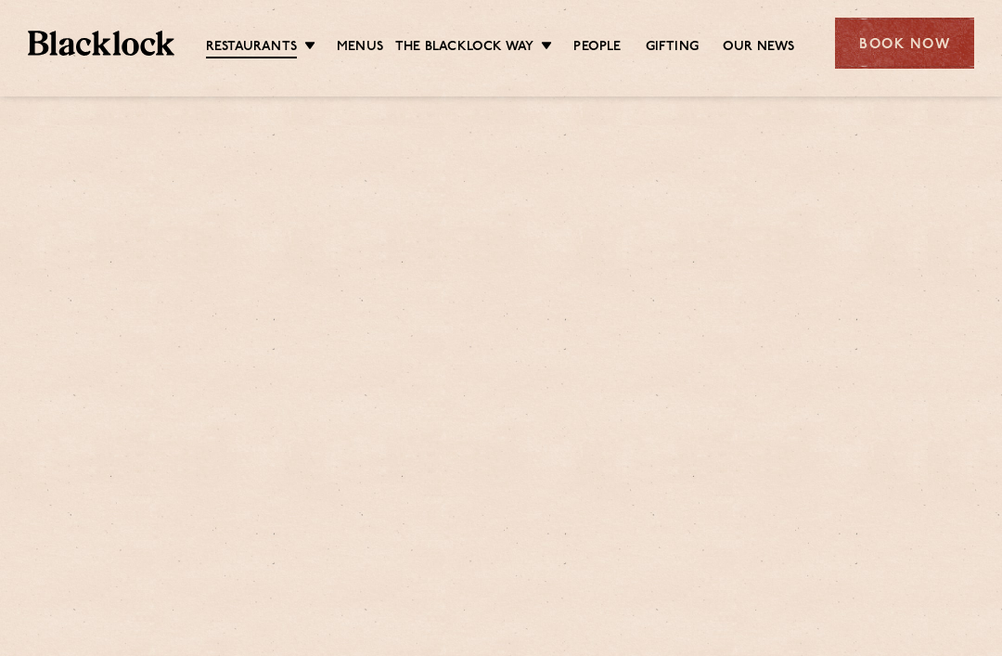 Image resolution: width=1002 pixels, height=656 pixels. I want to click on div: Book Now, so click(904, 43).